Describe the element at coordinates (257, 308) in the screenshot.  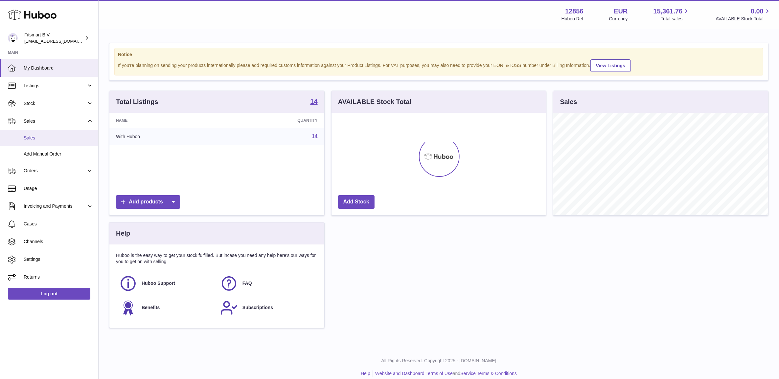
I see `span: Subscriptions` at that location.